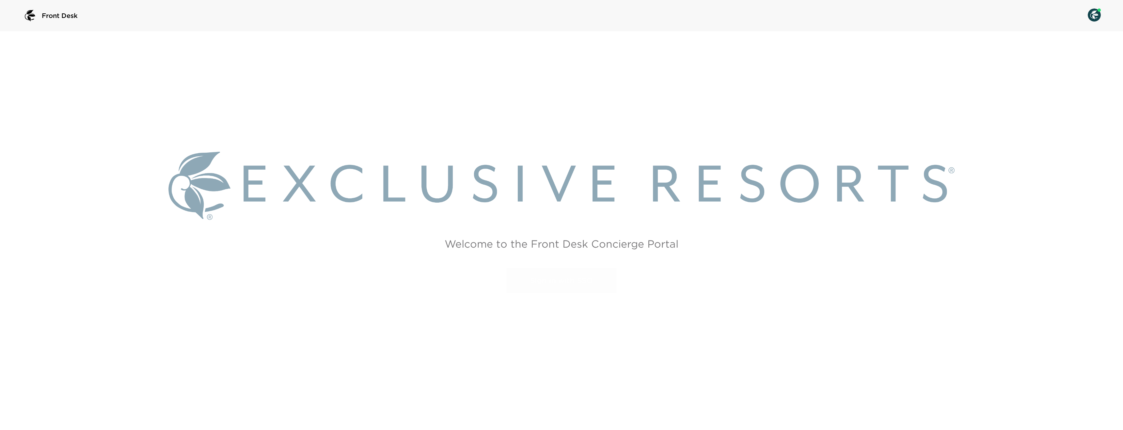  What do you see at coordinates (30, 16) in the screenshot?
I see `img: logo` at bounding box center [30, 16].